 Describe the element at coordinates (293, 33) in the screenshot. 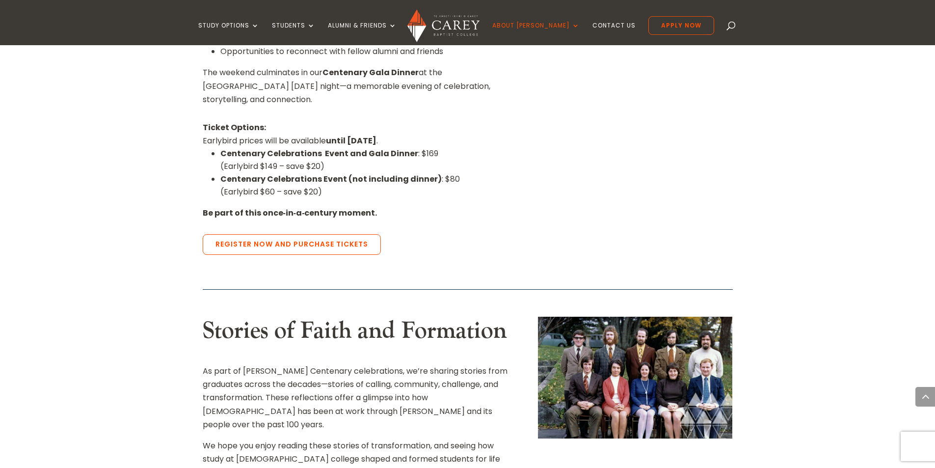

I see `a: Students` at that location.